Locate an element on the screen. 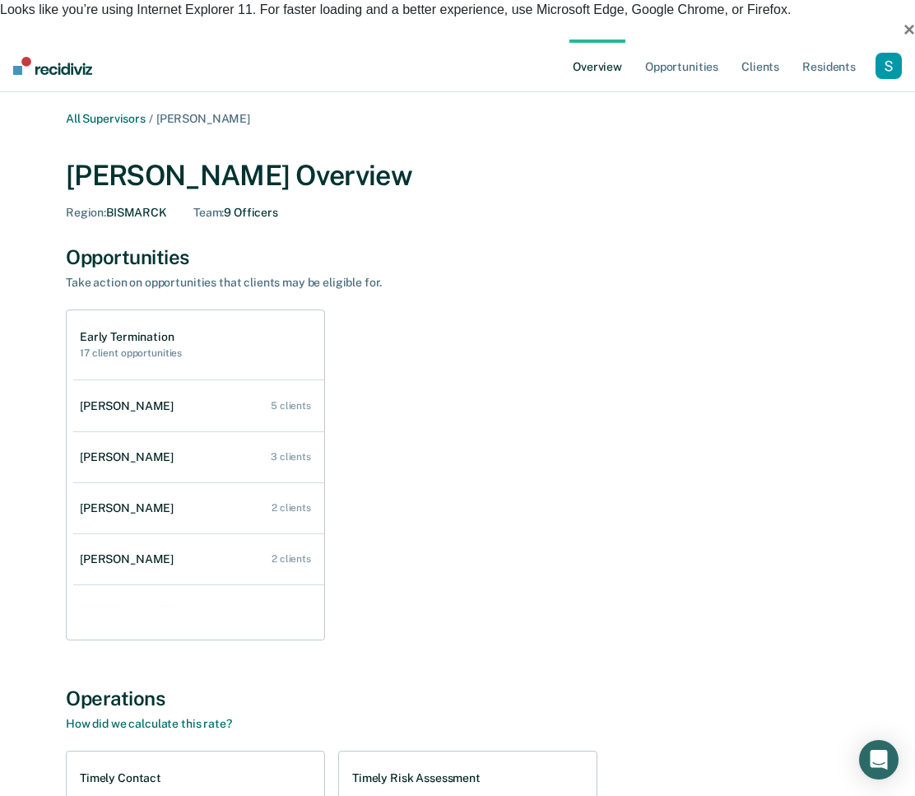  img: Recidiviz is located at coordinates (53, 66).